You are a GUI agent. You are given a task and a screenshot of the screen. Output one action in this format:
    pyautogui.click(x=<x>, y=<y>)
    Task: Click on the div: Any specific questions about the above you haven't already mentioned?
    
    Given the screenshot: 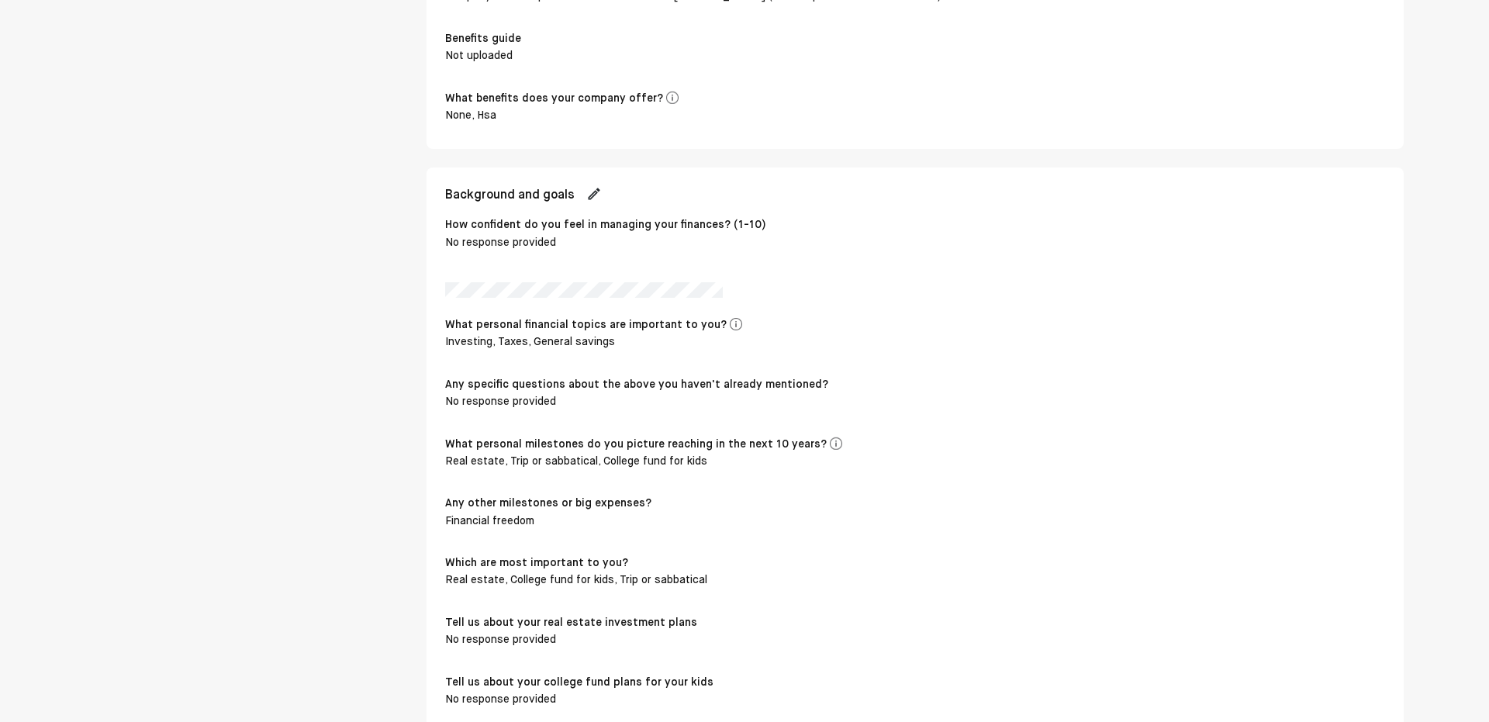 What is the action you would take?
    pyautogui.click(x=637, y=385)
    